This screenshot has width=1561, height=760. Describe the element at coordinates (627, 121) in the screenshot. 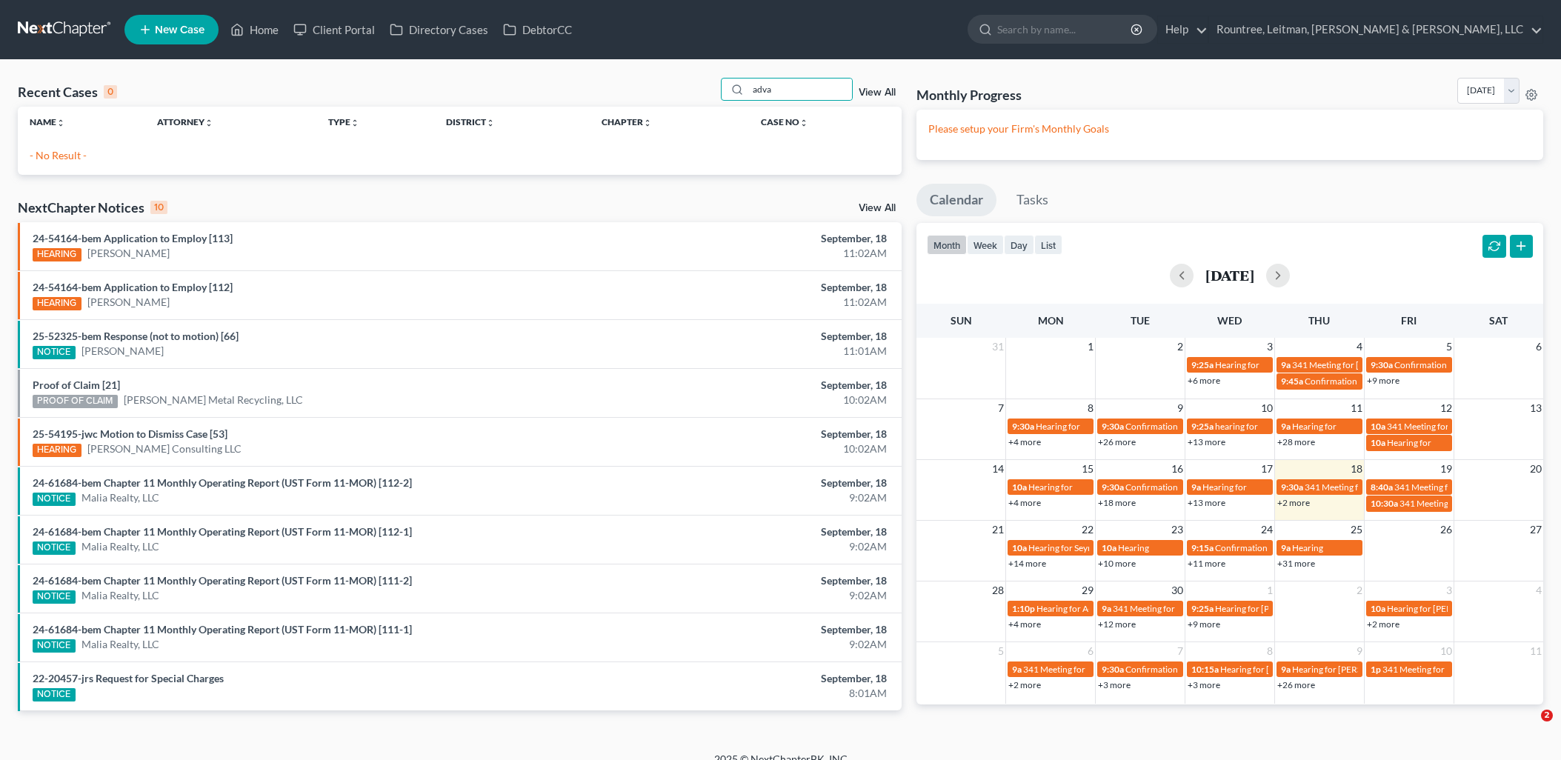

I see `a: Chapterunfold_more` at that location.